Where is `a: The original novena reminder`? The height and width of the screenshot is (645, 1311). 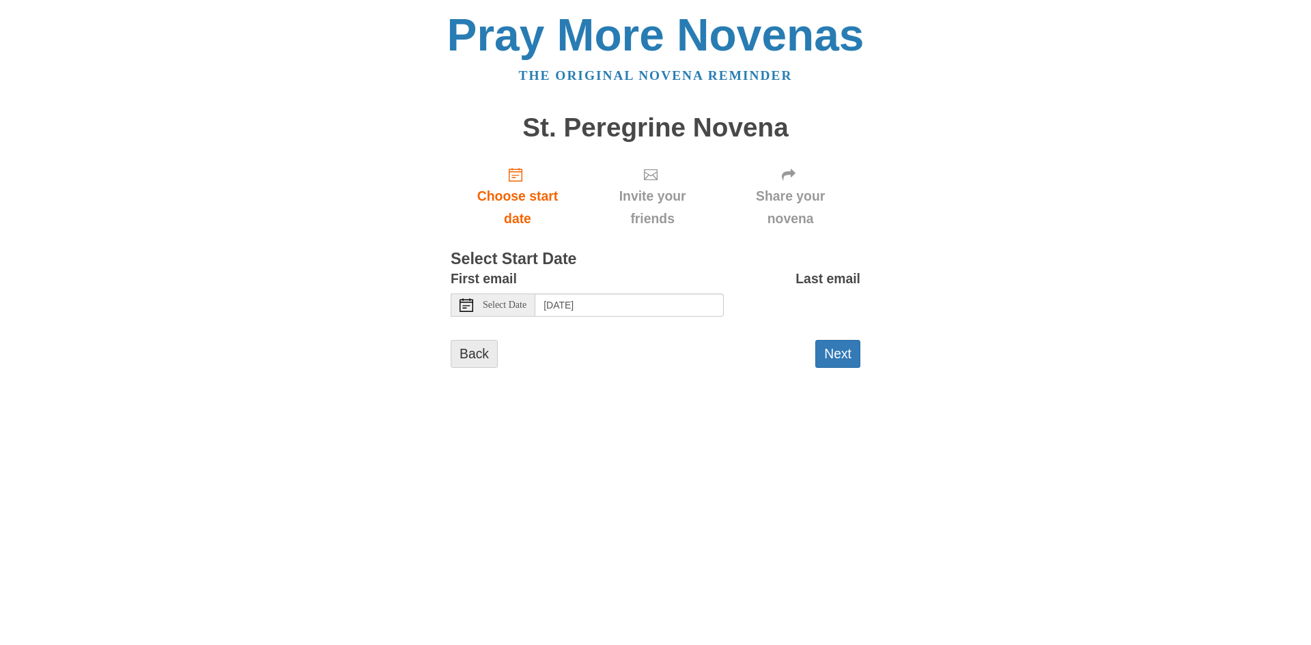 a: The original novena reminder is located at coordinates (655, 75).